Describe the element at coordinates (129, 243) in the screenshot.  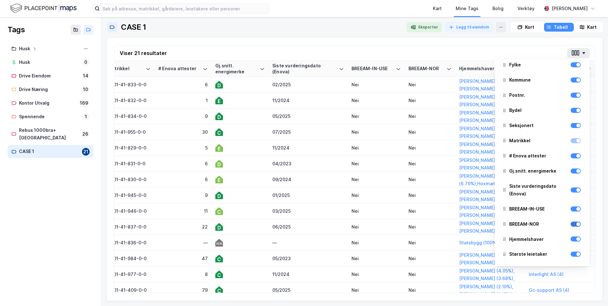
I see `div: 3201-41-836-0-0` at that location.